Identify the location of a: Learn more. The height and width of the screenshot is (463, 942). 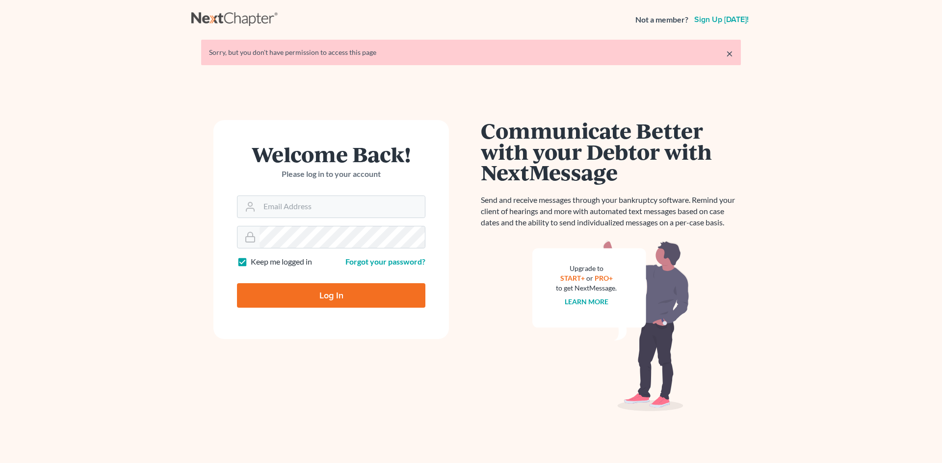
(586, 302).